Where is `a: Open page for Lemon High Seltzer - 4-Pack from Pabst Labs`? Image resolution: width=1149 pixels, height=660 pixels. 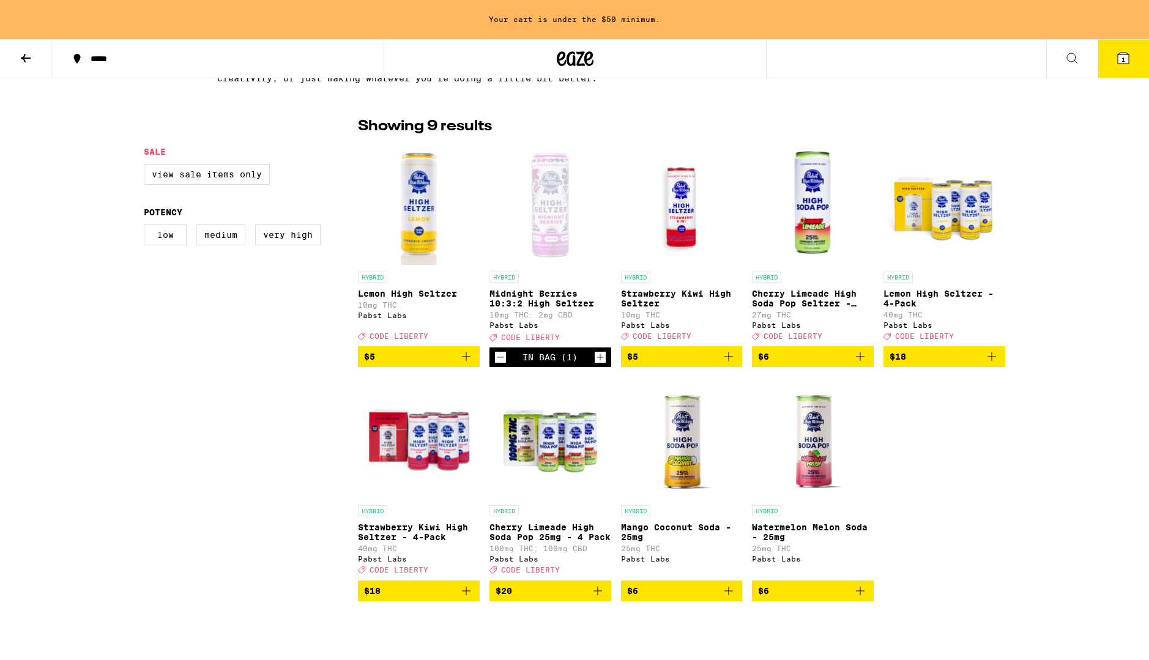
a: Open page for Lemon High Seltzer - 4-Pack from Pabst Labs is located at coordinates (944, 245).